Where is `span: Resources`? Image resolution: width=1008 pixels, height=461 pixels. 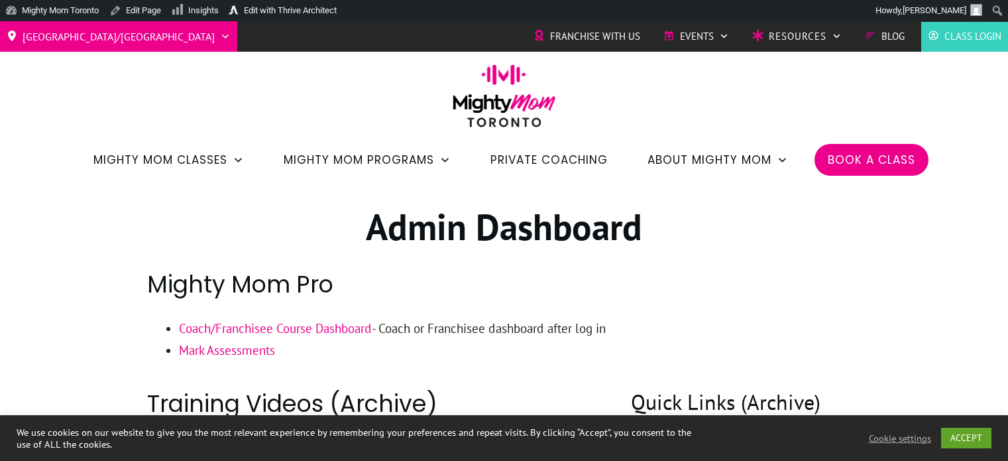 span: Resources is located at coordinates (798, 36).